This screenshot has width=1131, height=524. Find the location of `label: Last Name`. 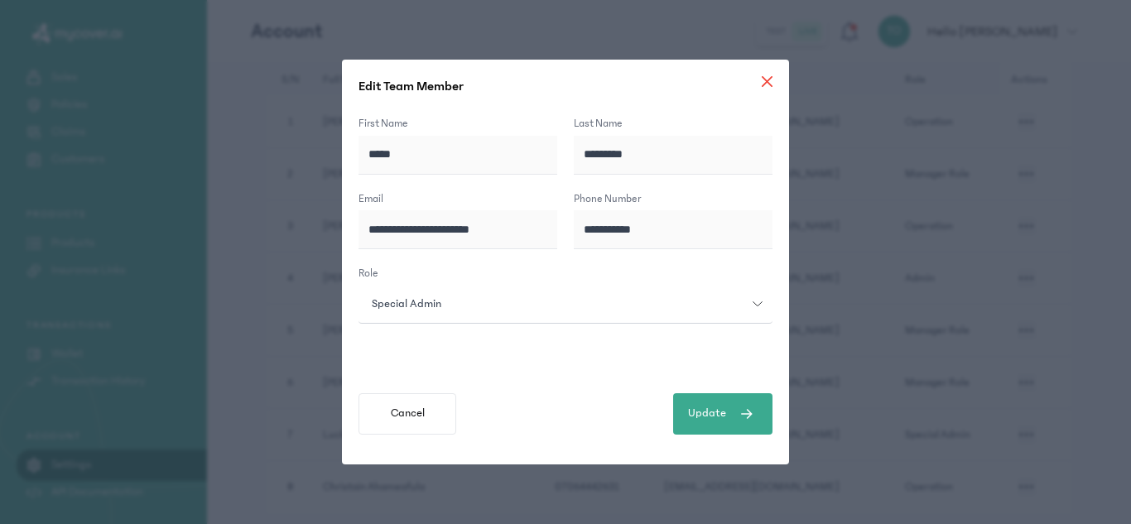

label: Last Name is located at coordinates (598, 124).